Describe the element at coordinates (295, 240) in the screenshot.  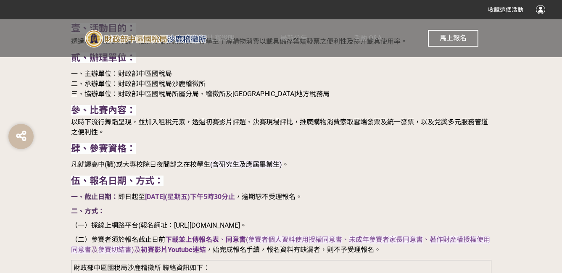
I see `span: 參賽者個人資料使用授權同意書` at that location.